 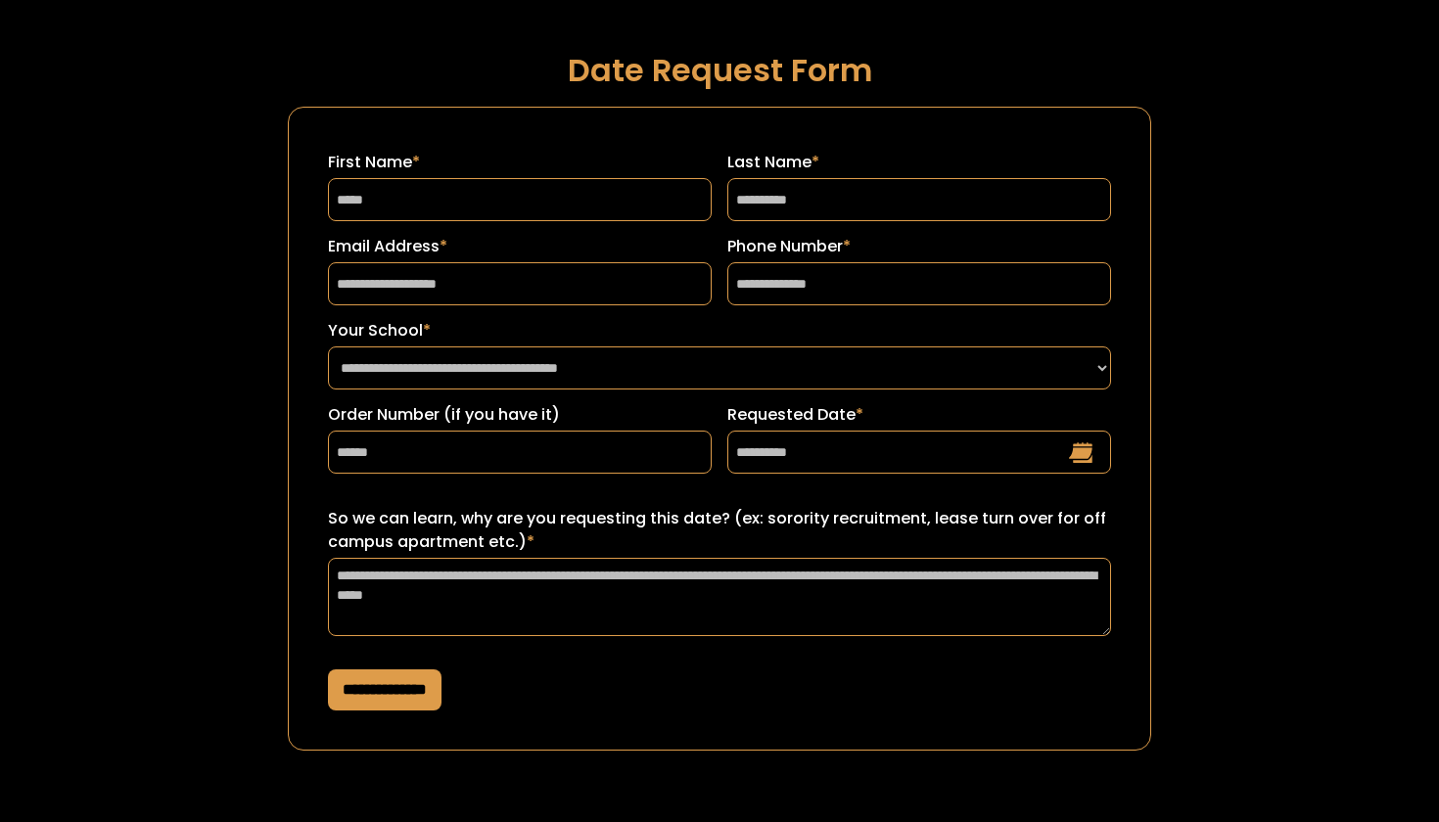 What do you see at coordinates (720, 70) in the screenshot?
I see `h1: Date Request Form` at bounding box center [720, 70].